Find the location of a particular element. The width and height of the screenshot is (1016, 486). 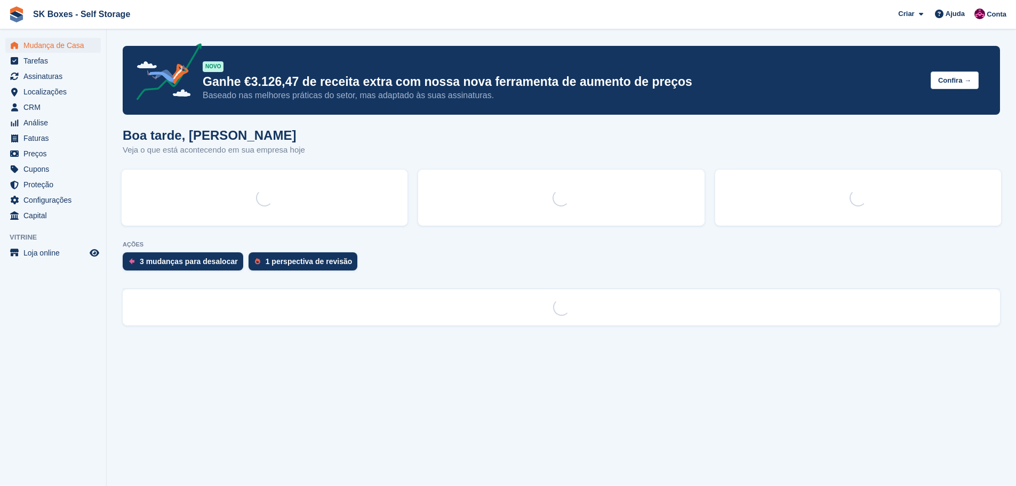

p: AÇÕES is located at coordinates (561, 244).